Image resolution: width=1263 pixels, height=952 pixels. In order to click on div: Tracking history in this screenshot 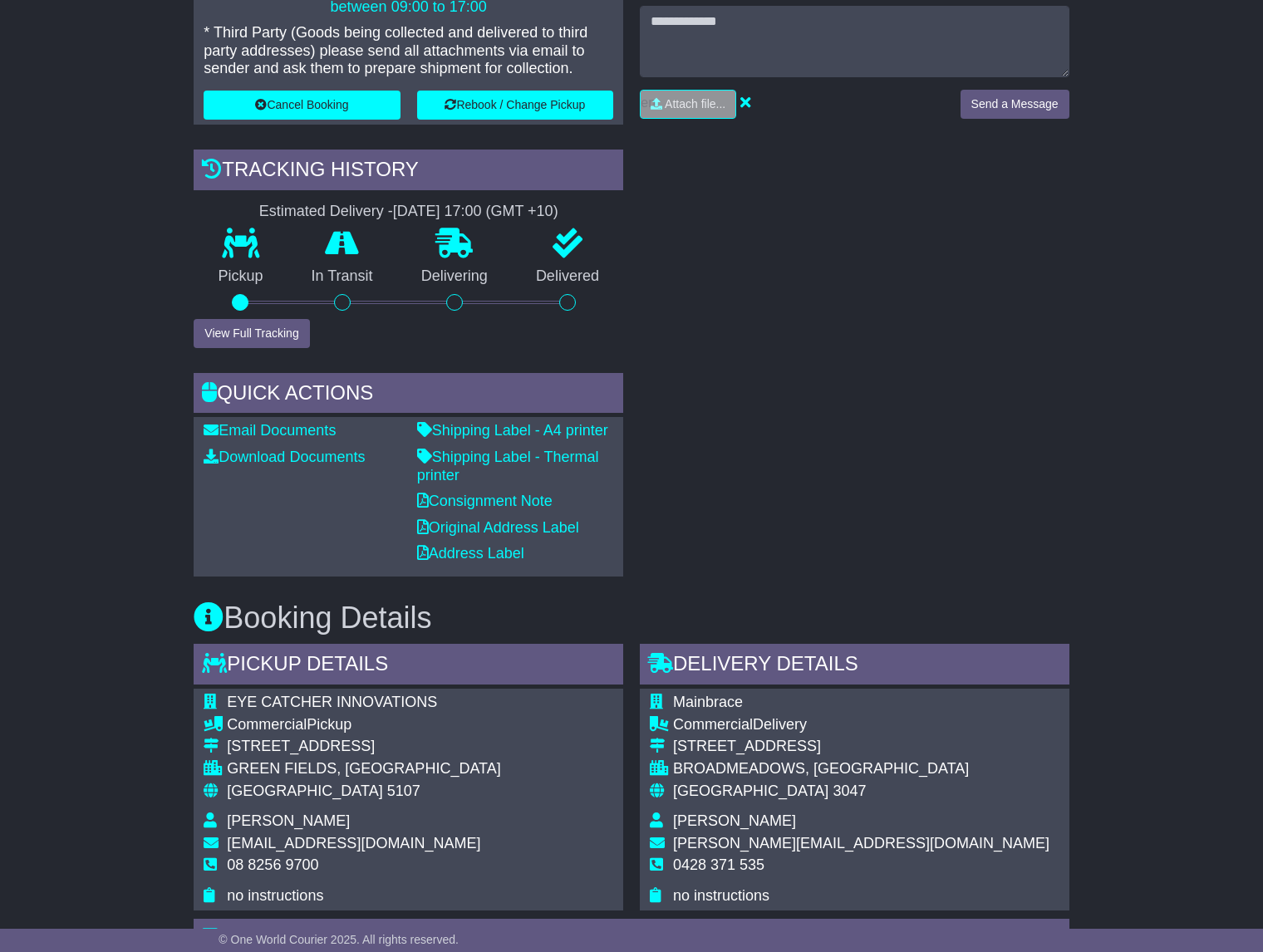, I will do `click(408, 172)`.